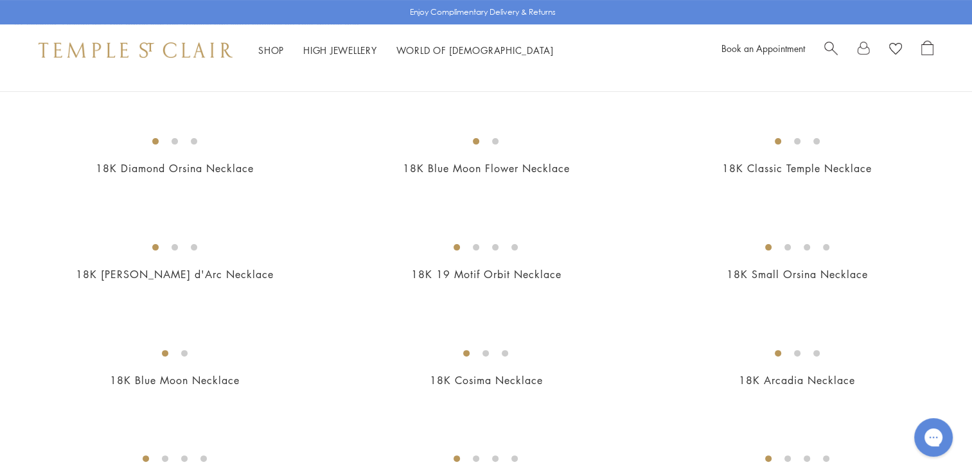 Image resolution: width=972 pixels, height=474 pixels. I want to click on a: 18K Diamond Orsina Necklace, so click(175, 168).